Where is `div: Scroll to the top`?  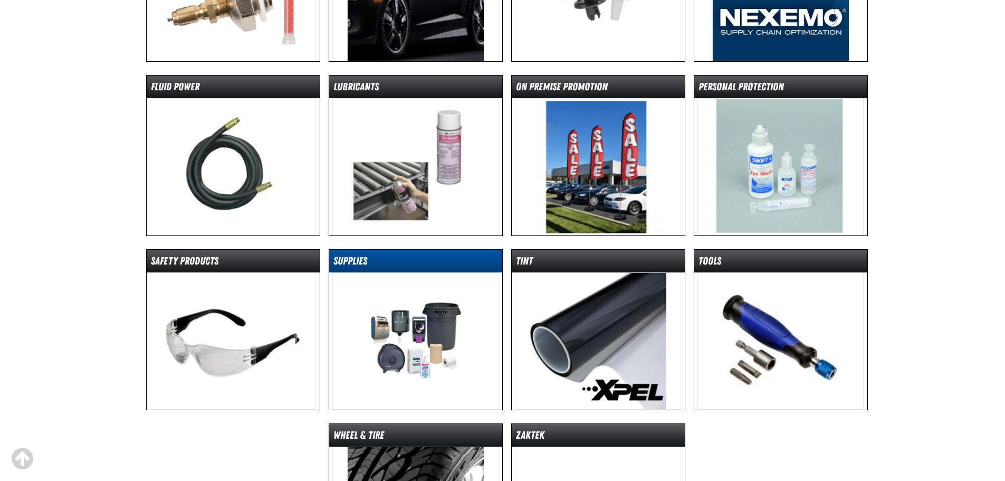
div: Scroll to the top is located at coordinates (22, 458).